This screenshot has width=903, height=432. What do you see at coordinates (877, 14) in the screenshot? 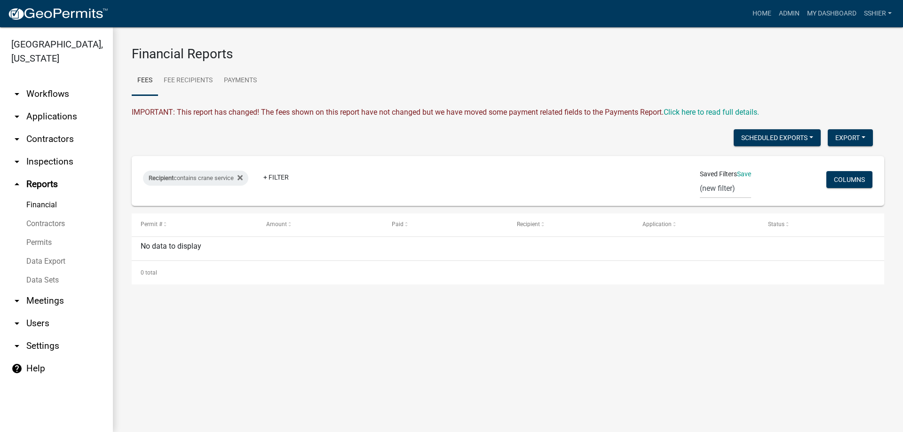
I see `a: sshier` at bounding box center [877, 14].